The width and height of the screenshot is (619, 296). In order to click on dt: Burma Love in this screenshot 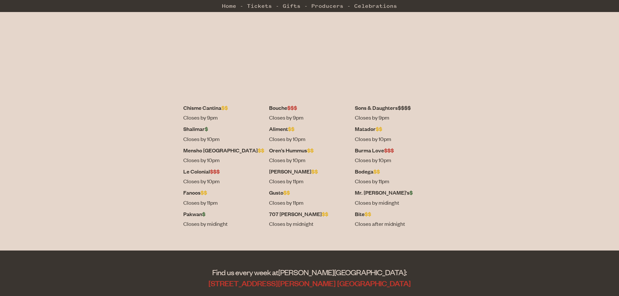, I will do `click(395, 150)`.